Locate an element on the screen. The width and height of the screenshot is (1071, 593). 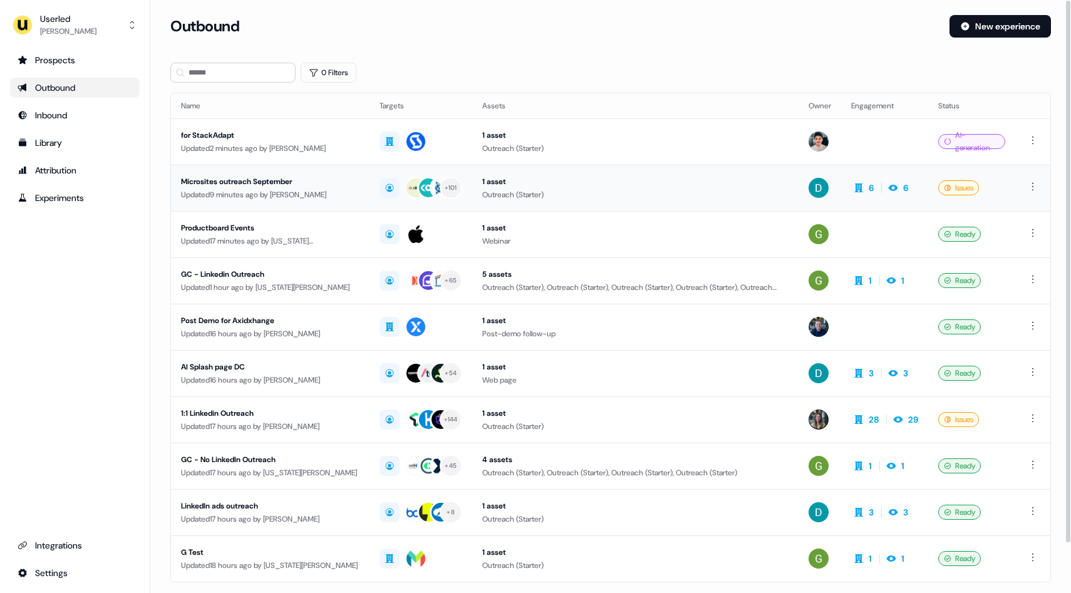
div: LinkedIn ads outreach is located at coordinates (270, 506).